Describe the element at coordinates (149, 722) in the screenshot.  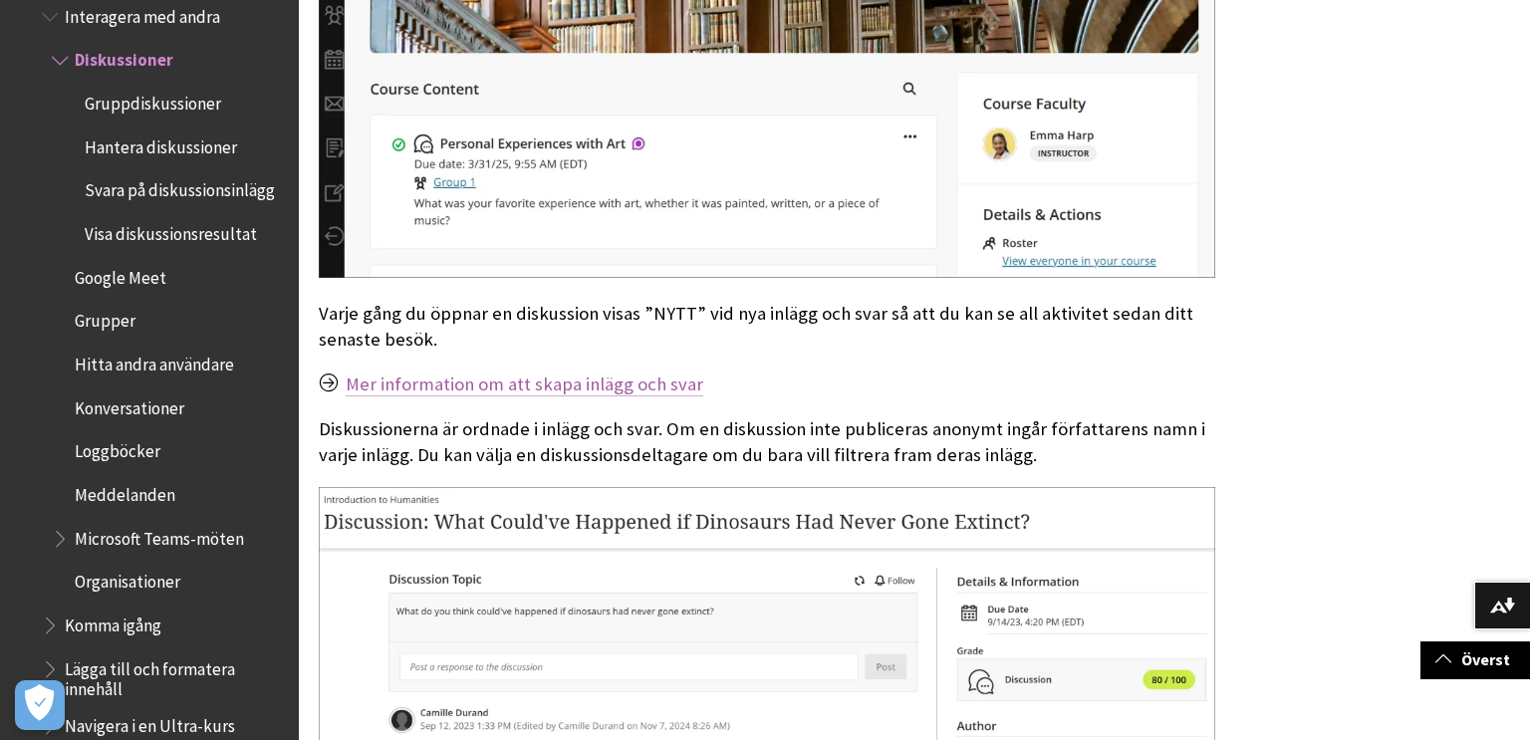
I see `span: Navigera i en Ultra-kurs` at that location.